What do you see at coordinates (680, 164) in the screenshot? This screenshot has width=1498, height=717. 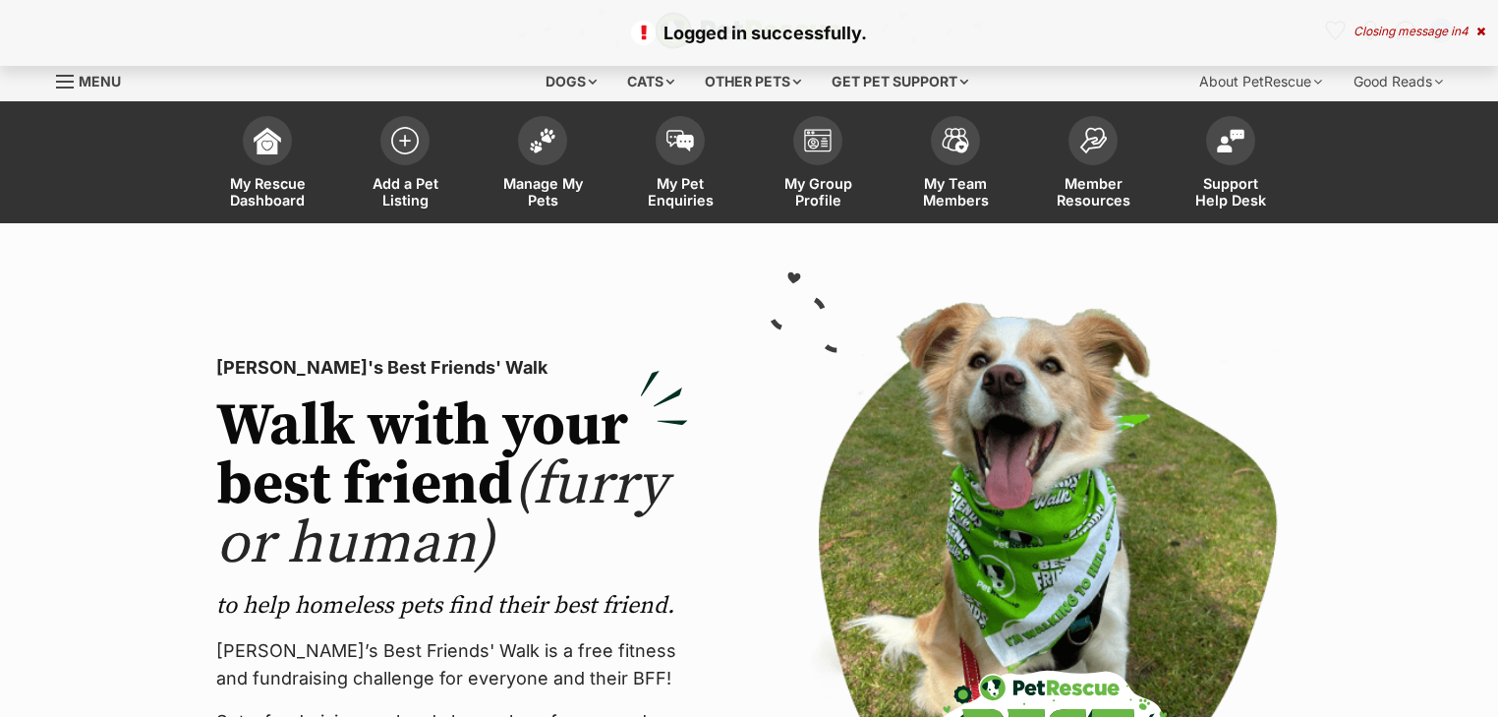 I see `a: My Pet Enquiries` at bounding box center [680, 164].